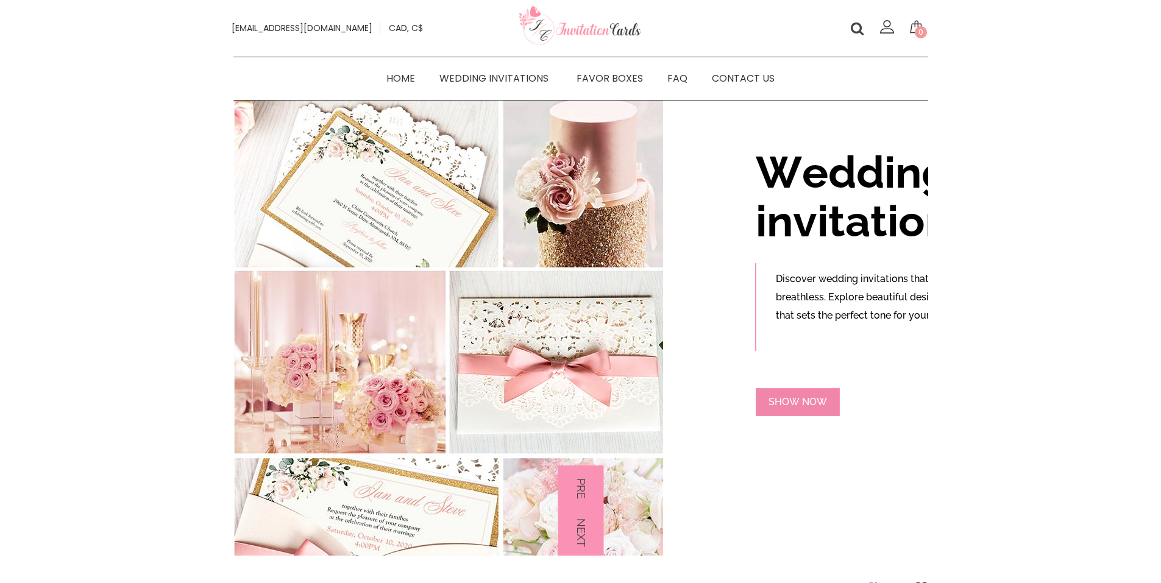 The image size is (1161, 583). What do you see at coordinates (806, 402) in the screenshot?
I see `div: N` at bounding box center [806, 402].